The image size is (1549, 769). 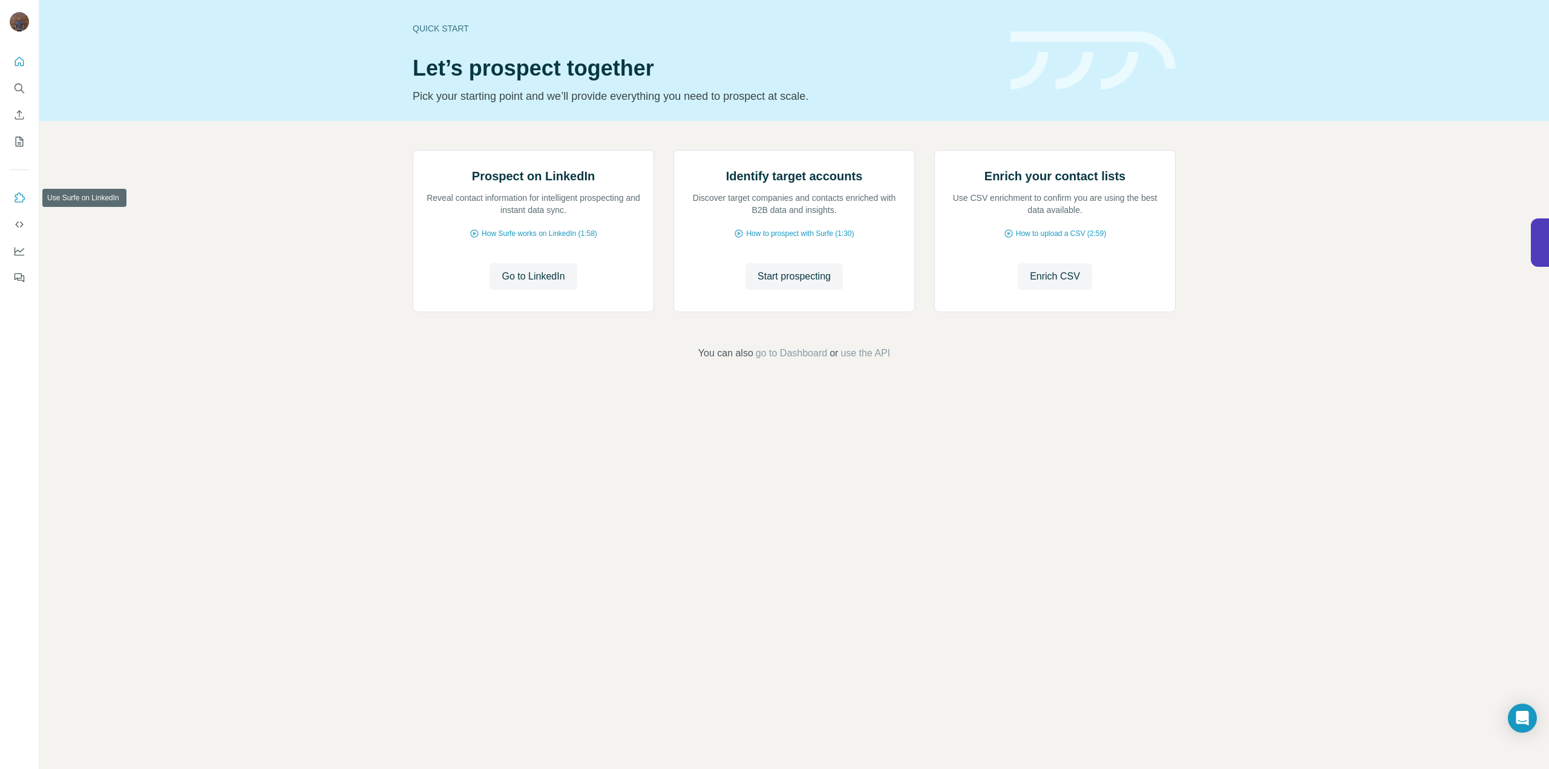 I want to click on button: Search, so click(x=19, y=88).